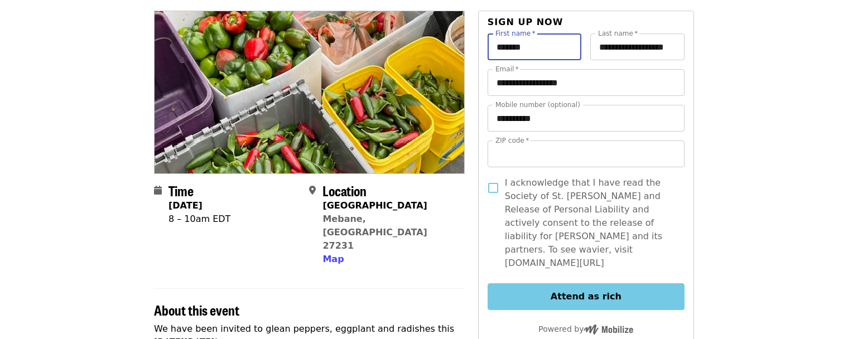 The height and width of the screenshot is (339, 848). Describe the element at coordinates (512, 141) in the screenshot. I see `label: ZIP code` at that location.